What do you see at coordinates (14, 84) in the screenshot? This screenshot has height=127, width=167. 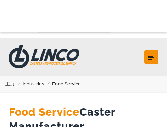 I see `a: 主页` at bounding box center [14, 84].